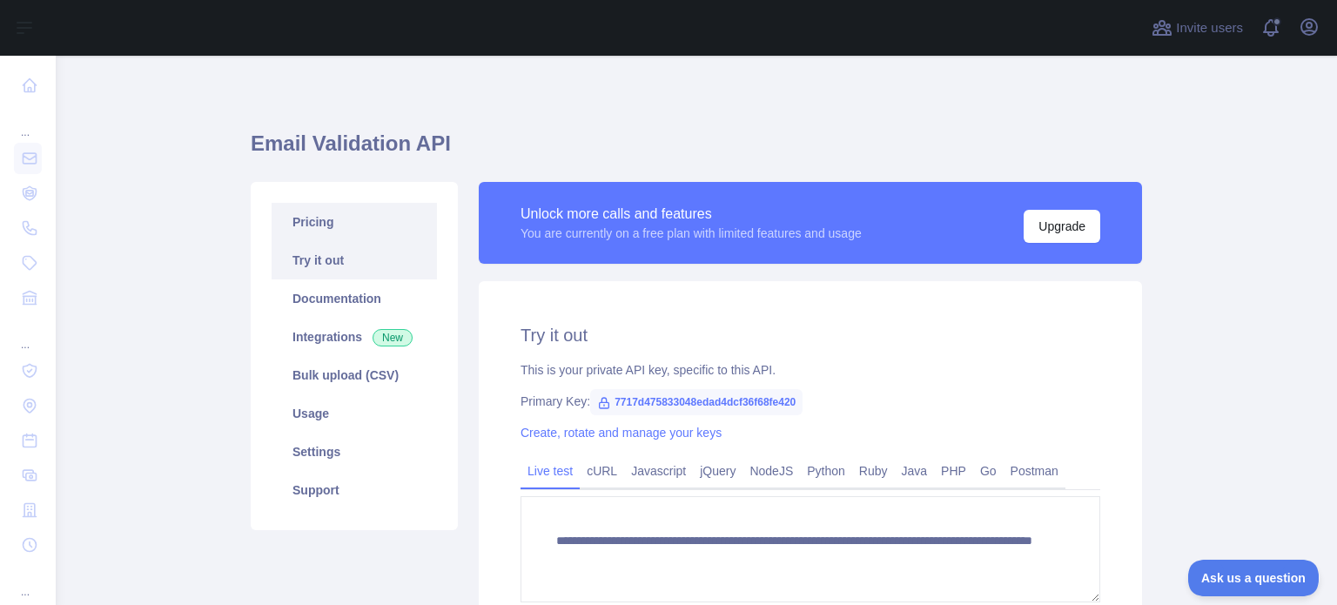 Image resolution: width=1337 pixels, height=605 pixels. I want to click on a: Create, rotate and manage your keys, so click(621, 433).